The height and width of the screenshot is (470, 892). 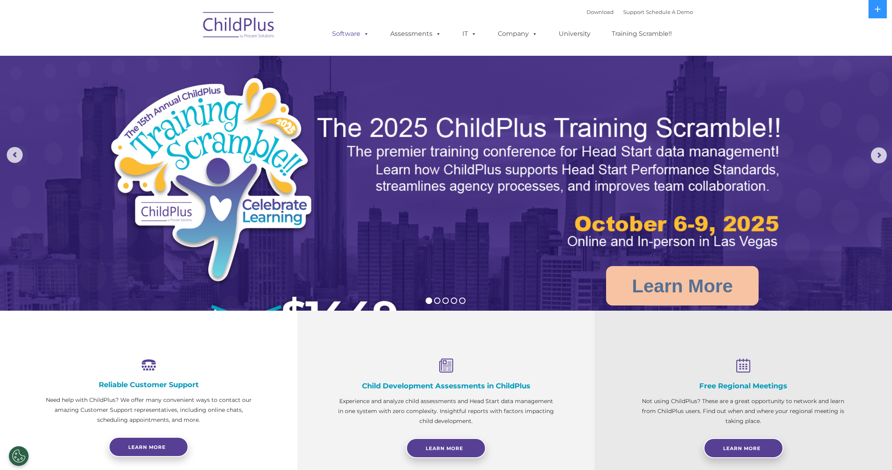 I want to click on a: Training Scramble!!, so click(x=642, y=34).